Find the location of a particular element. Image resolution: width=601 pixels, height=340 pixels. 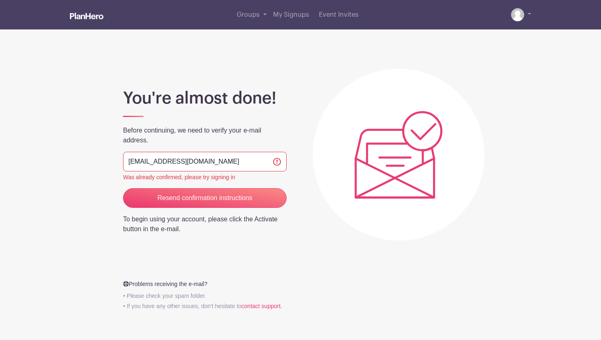

p: • If you have any other issues, don't hesitate to is located at coordinates (205, 306).